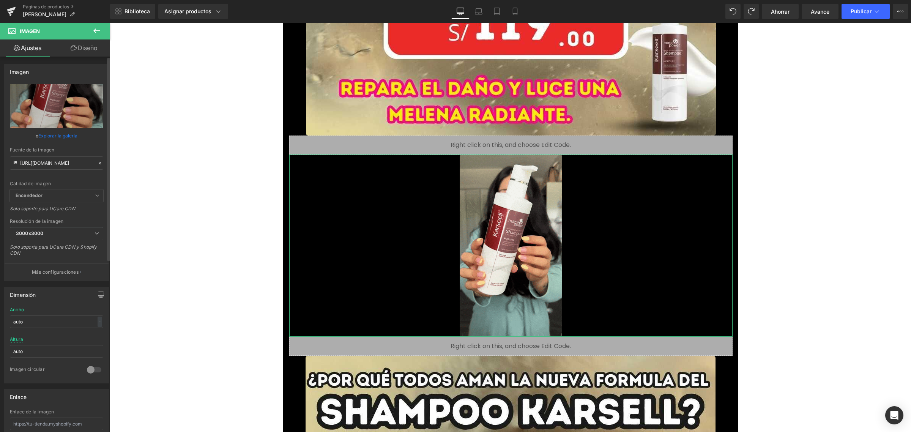 Image resolution: width=911 pixels, height=432 pixels. What do you see at coordinates (54, 250) in the screenshot?
I see `font: Solo soporte para UCare CDN y Shopify CDN` at bounding box center [54, 250].